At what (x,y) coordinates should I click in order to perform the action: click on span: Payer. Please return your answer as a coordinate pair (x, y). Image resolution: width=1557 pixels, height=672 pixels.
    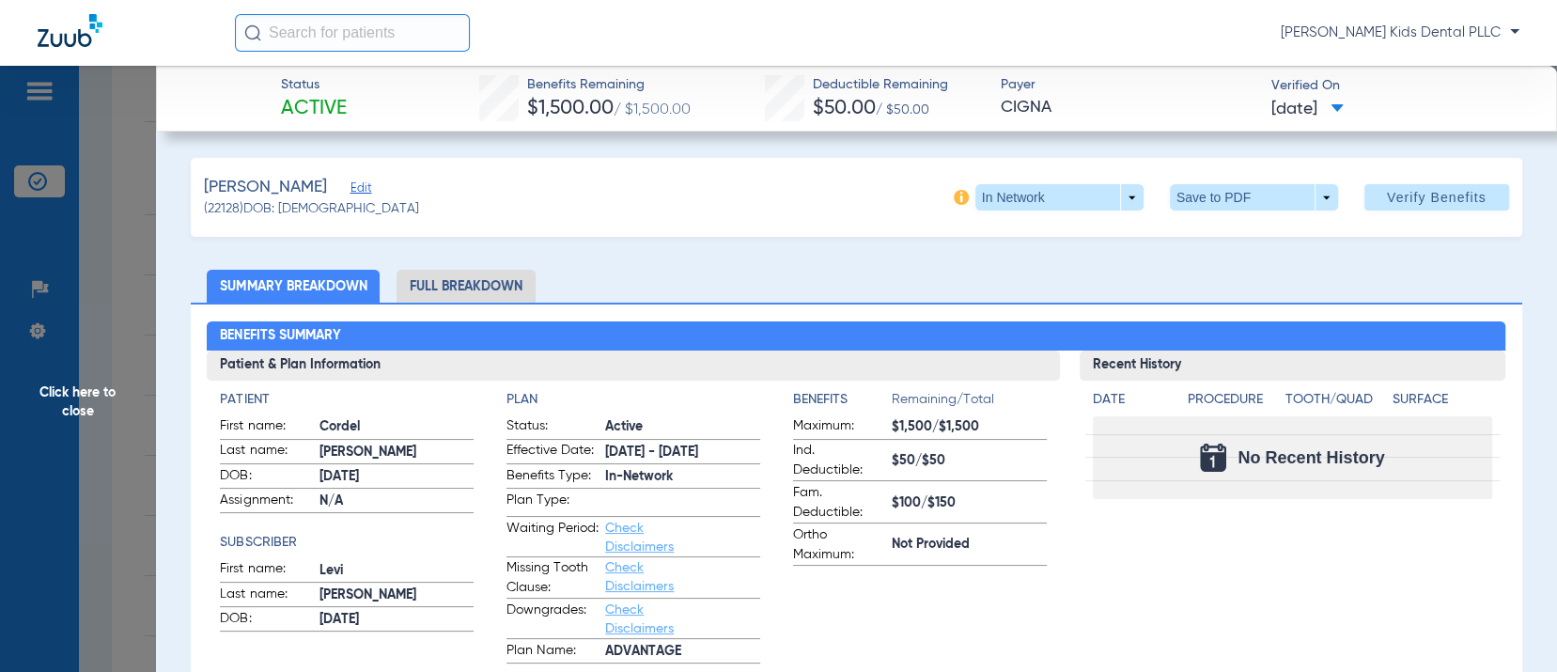
    Looking at the image, I should click on (1126, 85).